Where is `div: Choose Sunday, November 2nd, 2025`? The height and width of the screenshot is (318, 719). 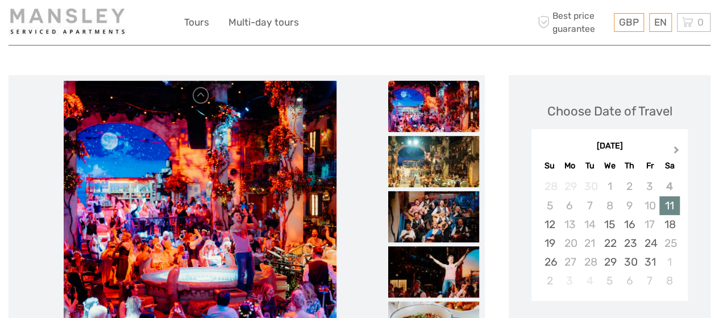
div: Choose Sunday, November 2nd, 2025 is located at coordinates (549, 280).